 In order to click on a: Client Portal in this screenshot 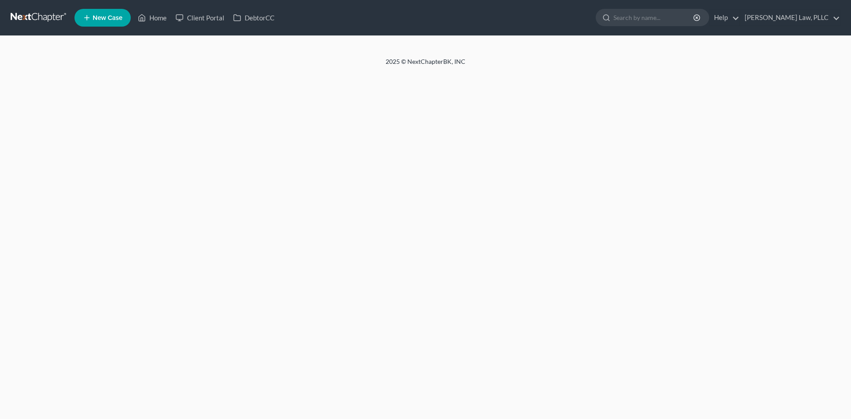, I will do `click(200, 18)`.